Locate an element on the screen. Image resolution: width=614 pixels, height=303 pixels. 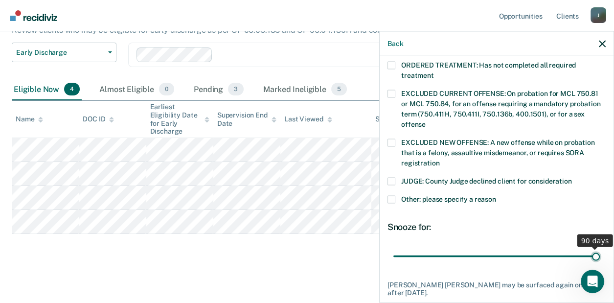
div: DOC ID is located at coordinates (98, 119).